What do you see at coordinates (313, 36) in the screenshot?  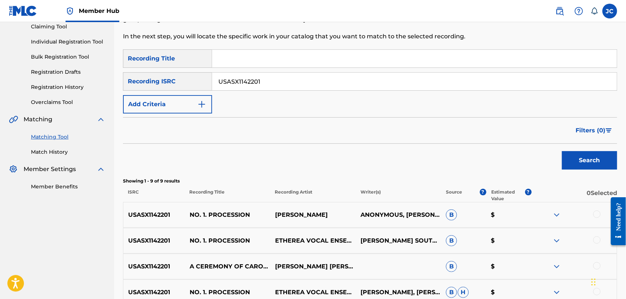 I see `p: In the next step, you will locate the specific work in your catalog that you want to match to the...` at bounding box center [313, 36].